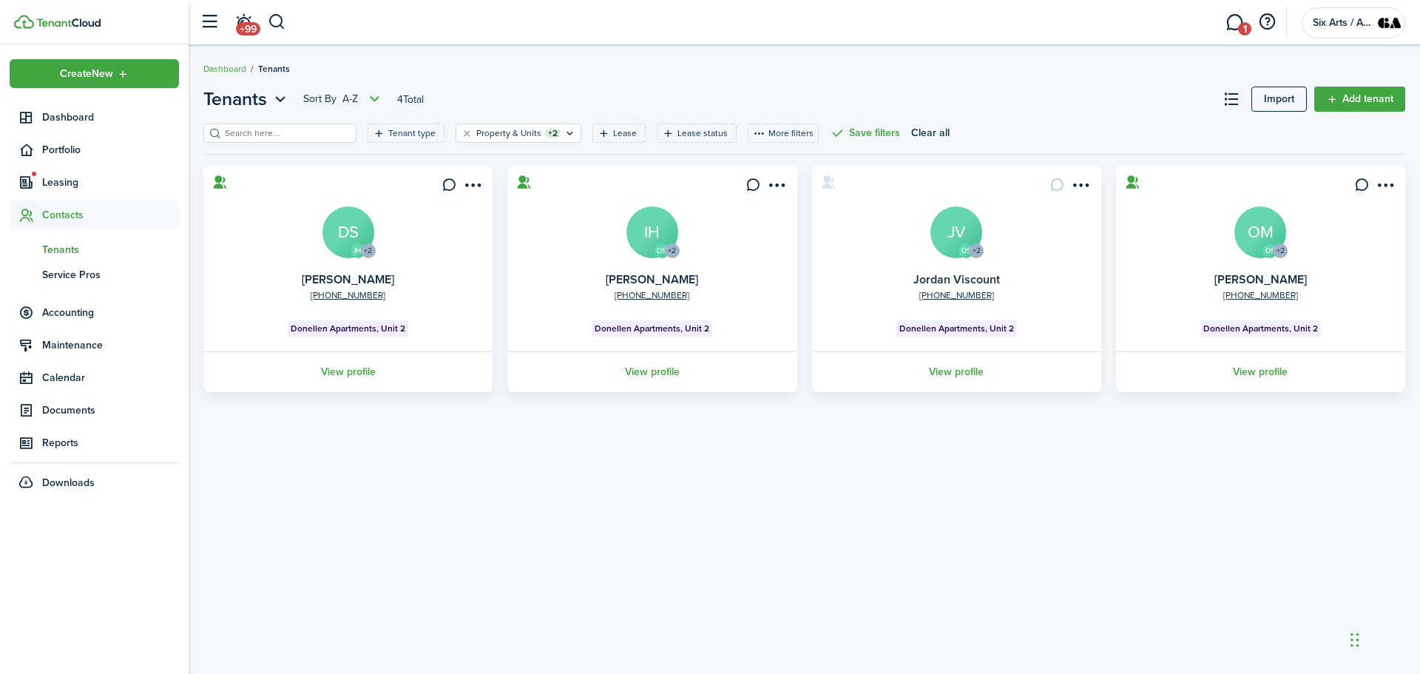 The width and height of the screenshot is (1420, 674). I want to click on span: Contacts, so click(110, 214).